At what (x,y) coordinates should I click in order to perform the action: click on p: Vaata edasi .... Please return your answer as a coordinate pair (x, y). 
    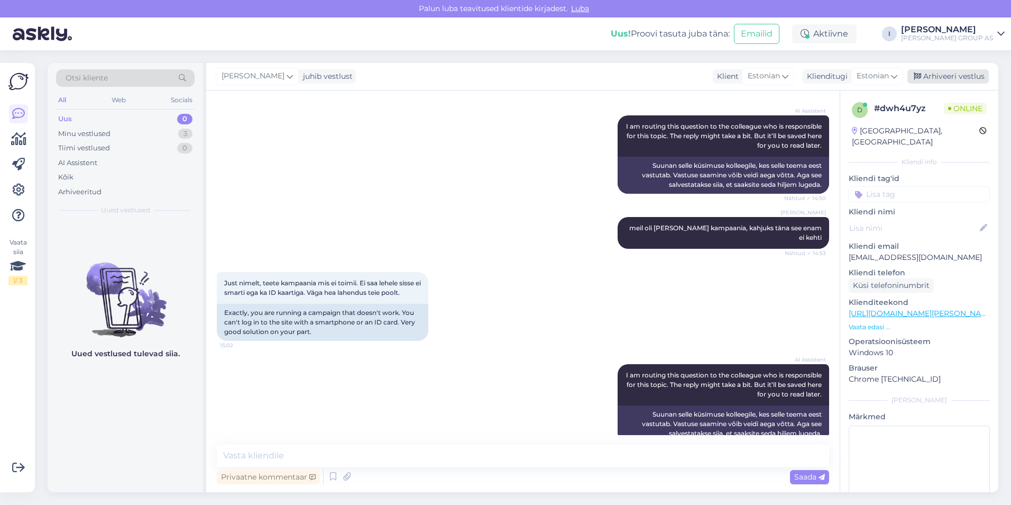
    Looking at the image, I should click on (919, 327).